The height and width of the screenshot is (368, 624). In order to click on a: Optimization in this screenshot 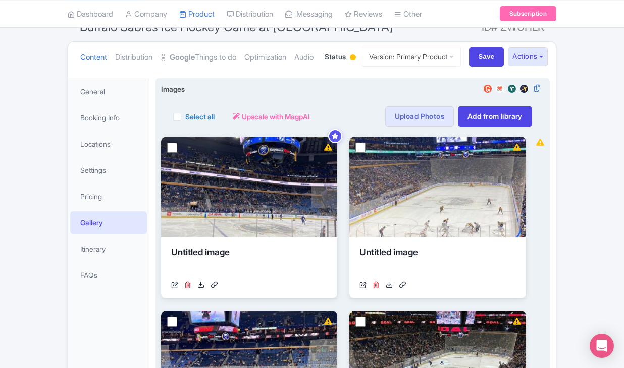, I will do `click(265, 58)`.